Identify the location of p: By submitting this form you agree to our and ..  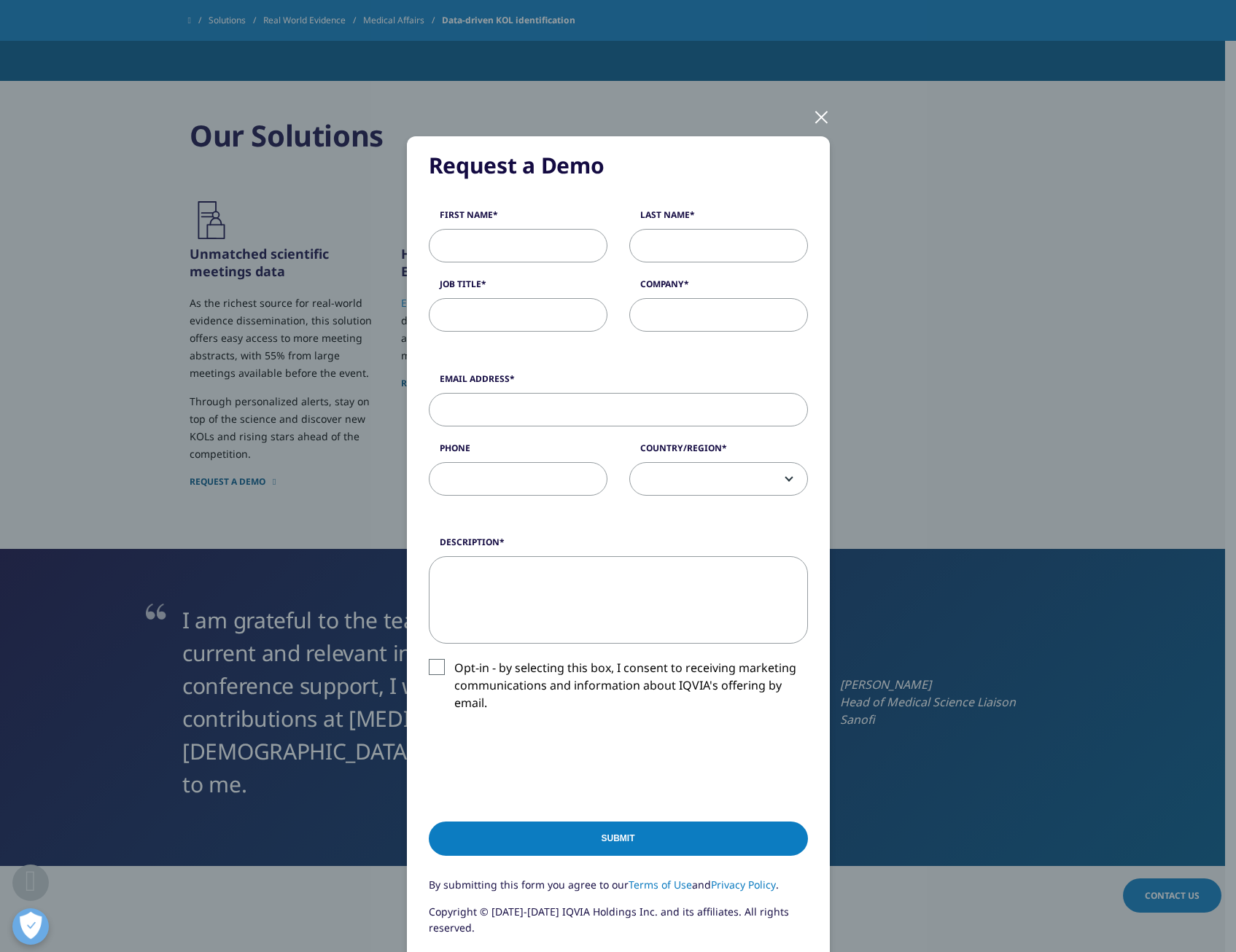
(619, 890).